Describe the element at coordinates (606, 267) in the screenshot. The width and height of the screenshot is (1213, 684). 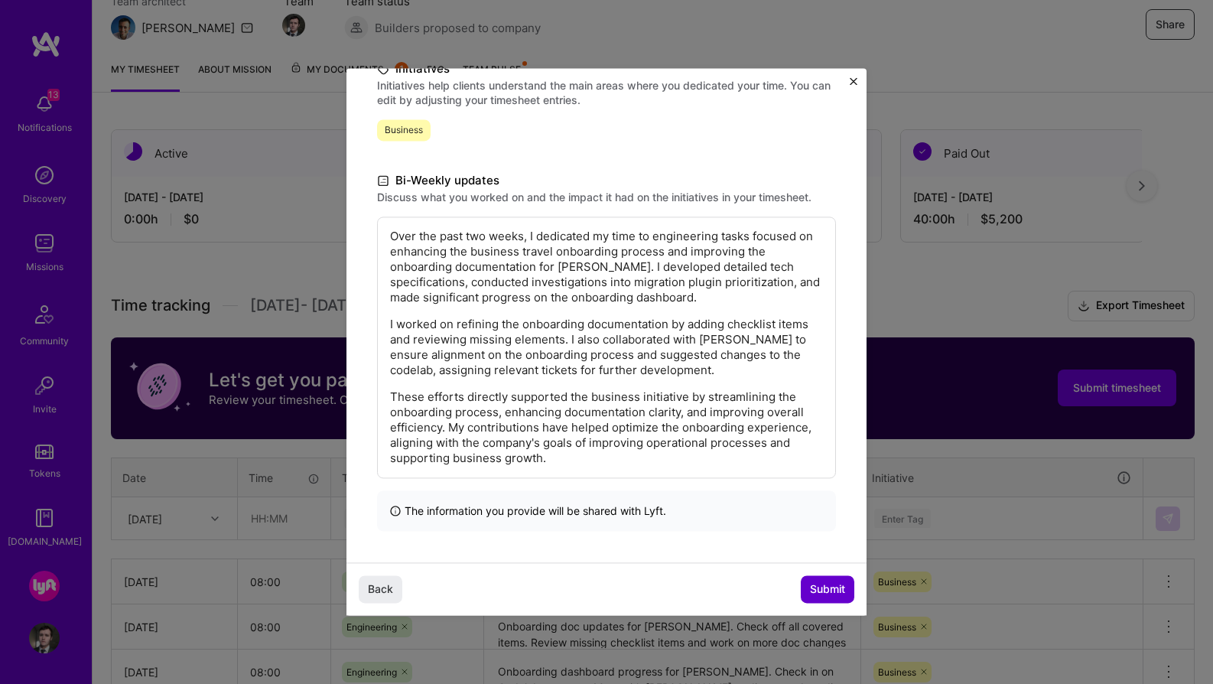
I see `p: Over the past two weeks, I dedicated my time to engineering tasks focused on enhancing the busine...` at that location.